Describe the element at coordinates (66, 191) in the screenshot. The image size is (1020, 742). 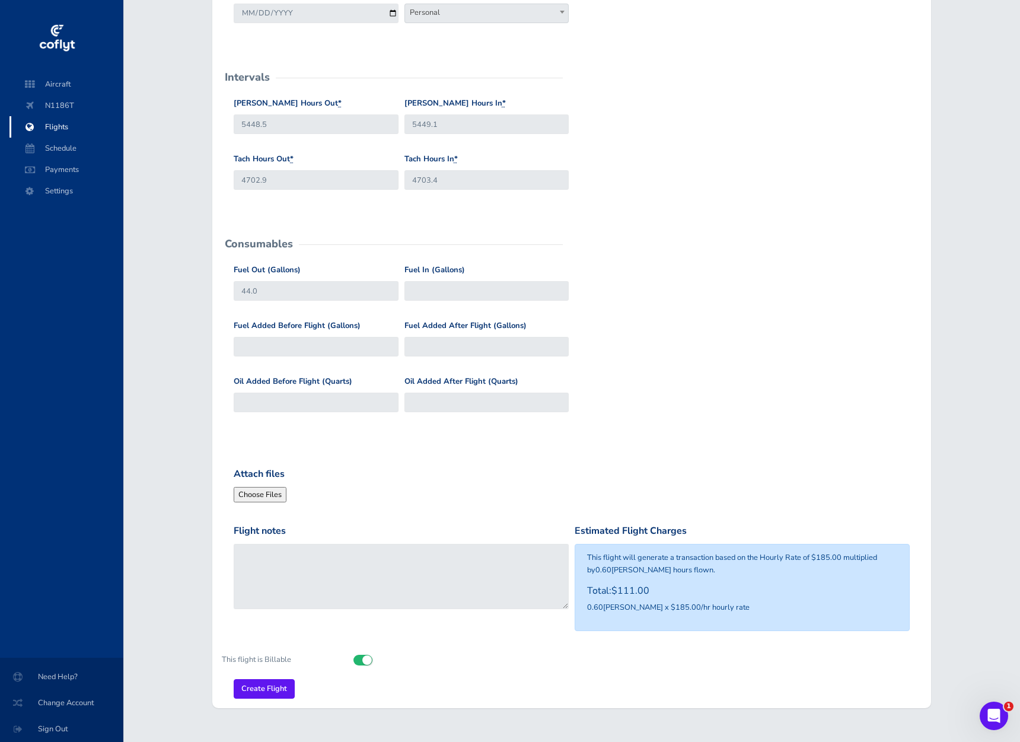
I see `span: Settings` at that location.